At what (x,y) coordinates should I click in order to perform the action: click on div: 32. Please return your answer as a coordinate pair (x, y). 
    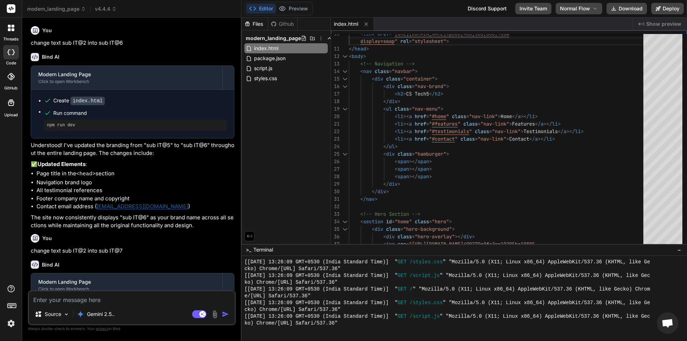
    Looking at the image, I should click on (335, 207).